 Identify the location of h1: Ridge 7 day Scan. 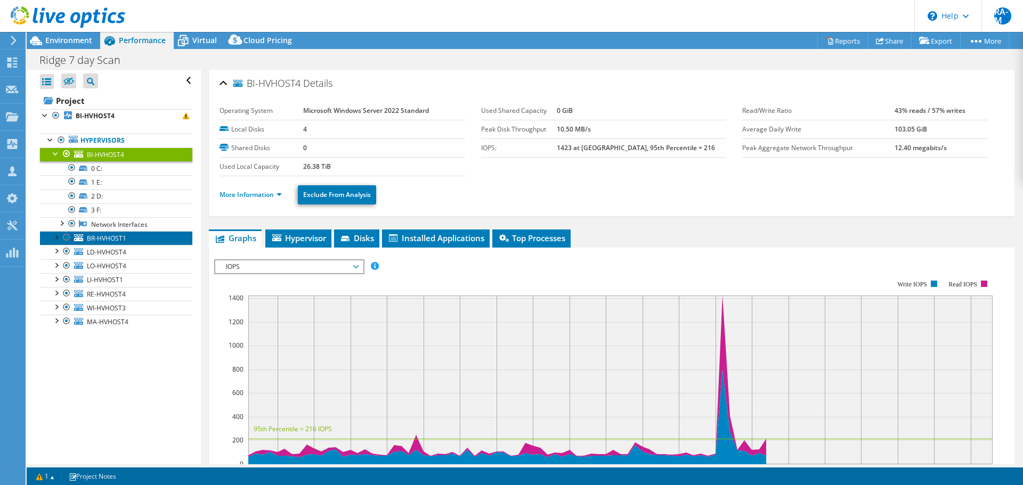
(86, 60).